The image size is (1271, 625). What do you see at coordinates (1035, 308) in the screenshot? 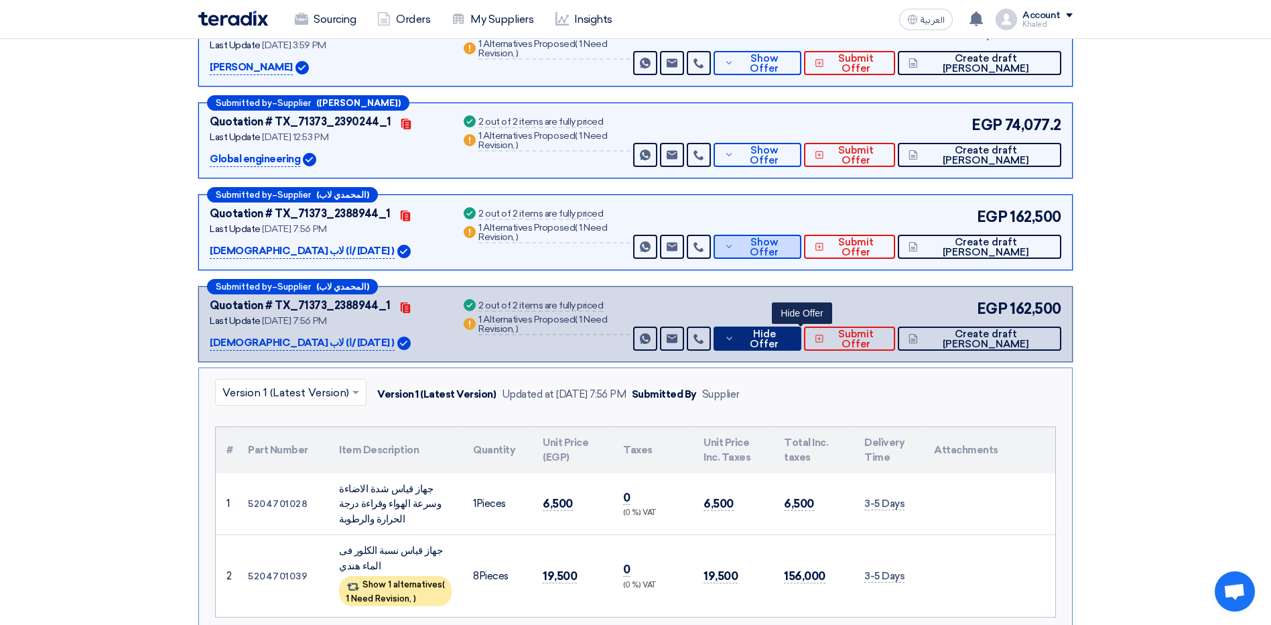
I see `span: 162,500` at bounding box center [1035, 308].